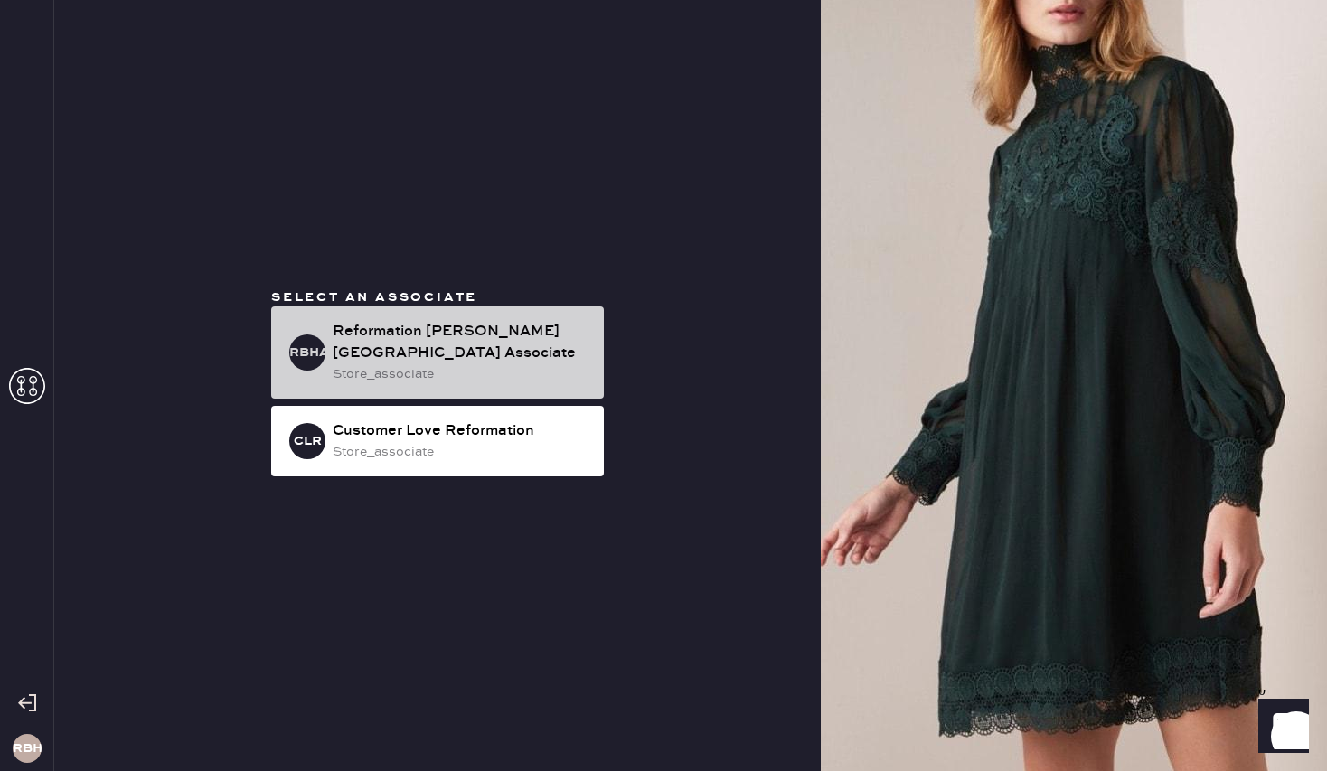 The height and width of the screenshot is (771, 1327). Describe the element at coordinates (374, 297) in the screenshot. I see `span: Select an associate` at that location.